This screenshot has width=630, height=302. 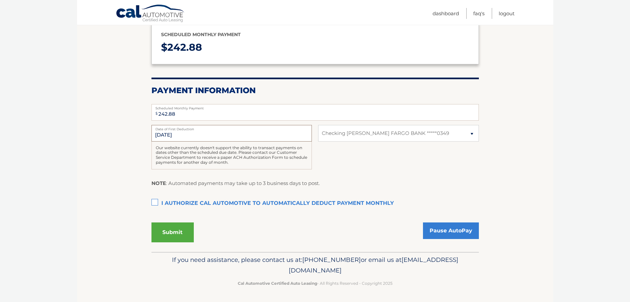 I want to click on label: I authorize cal automotive to automatically deduct payment monthly, so click(x=315, y=203).